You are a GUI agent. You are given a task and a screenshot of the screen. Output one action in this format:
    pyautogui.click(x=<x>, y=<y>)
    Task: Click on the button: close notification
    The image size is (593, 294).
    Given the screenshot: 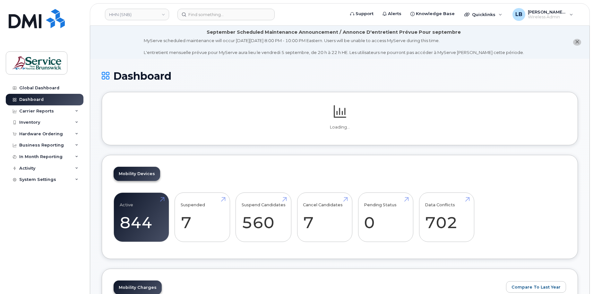 What is the action you would take?
    pyautogui.click(x=577, y=42)
    